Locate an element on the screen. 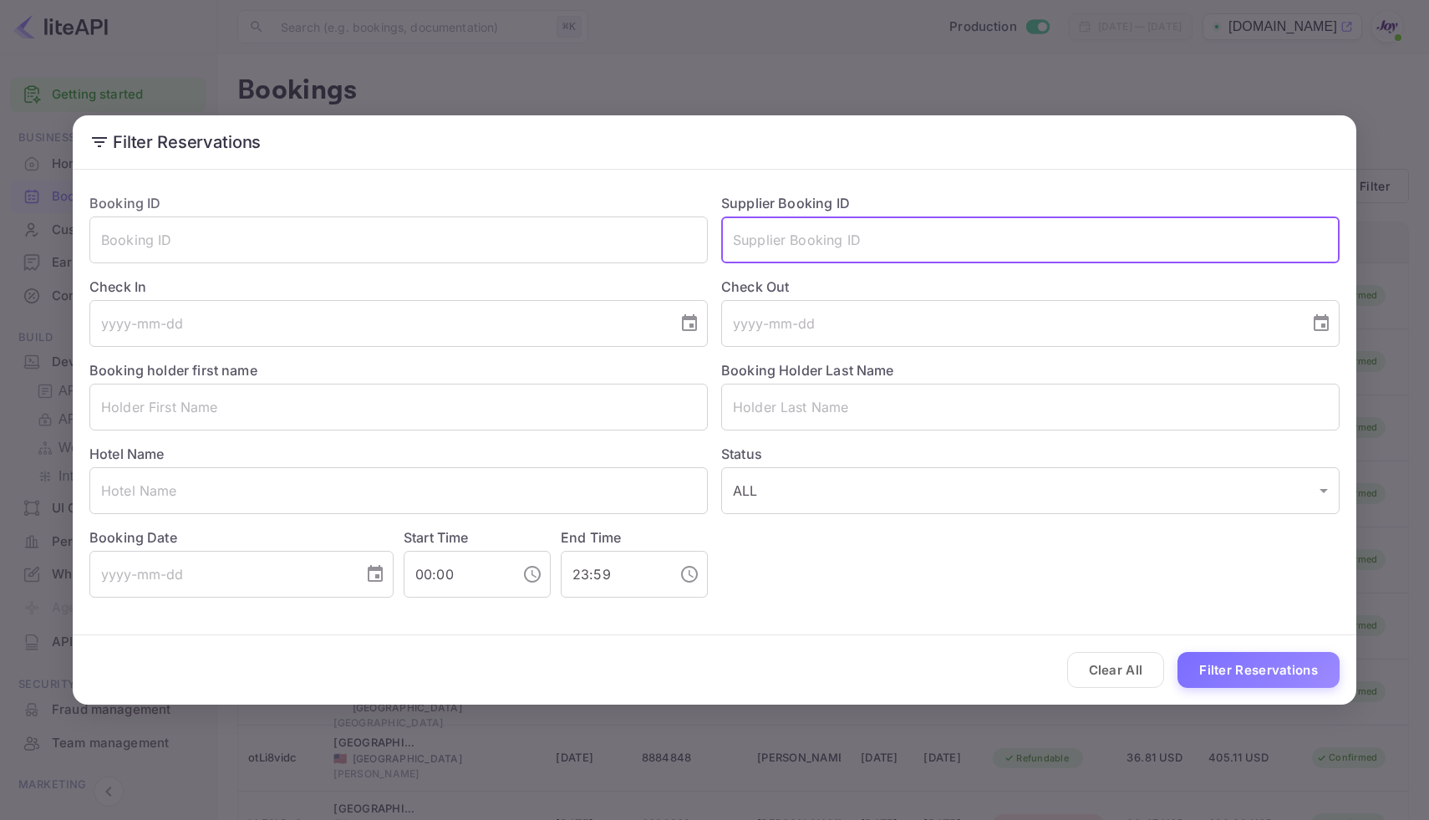  label: Booking holder first name is located at coordinates (173, 370).